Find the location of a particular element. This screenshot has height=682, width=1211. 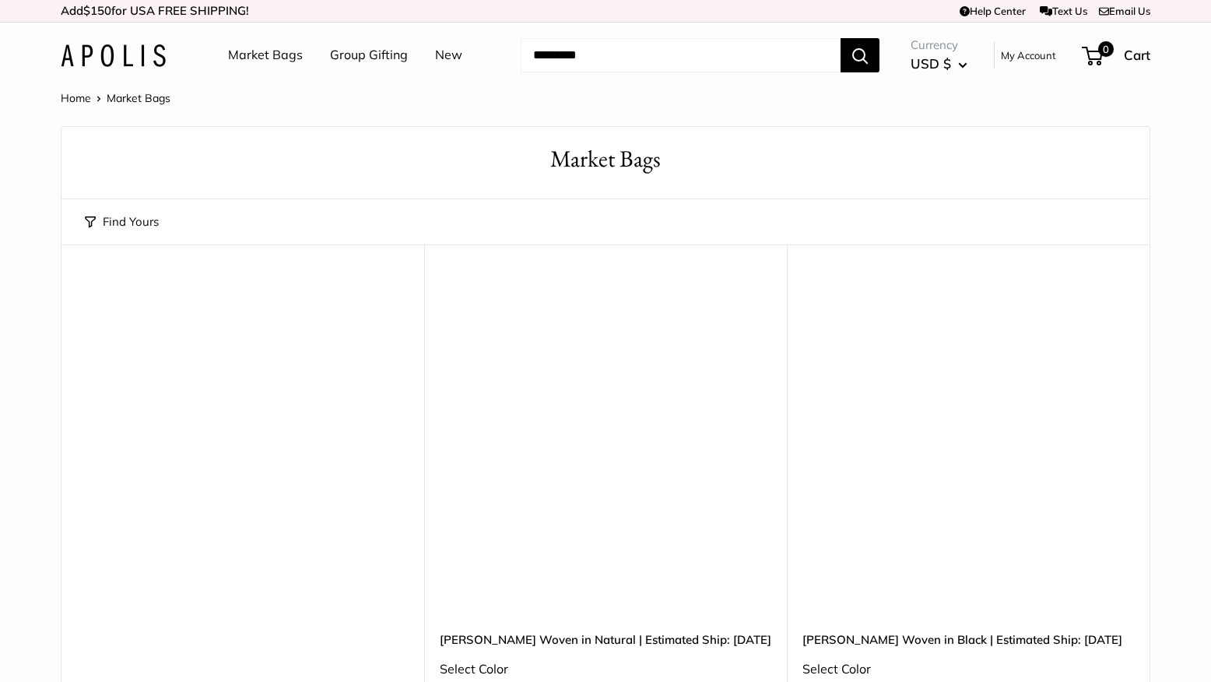

button: USD $ is located at coordinates (939, 64).